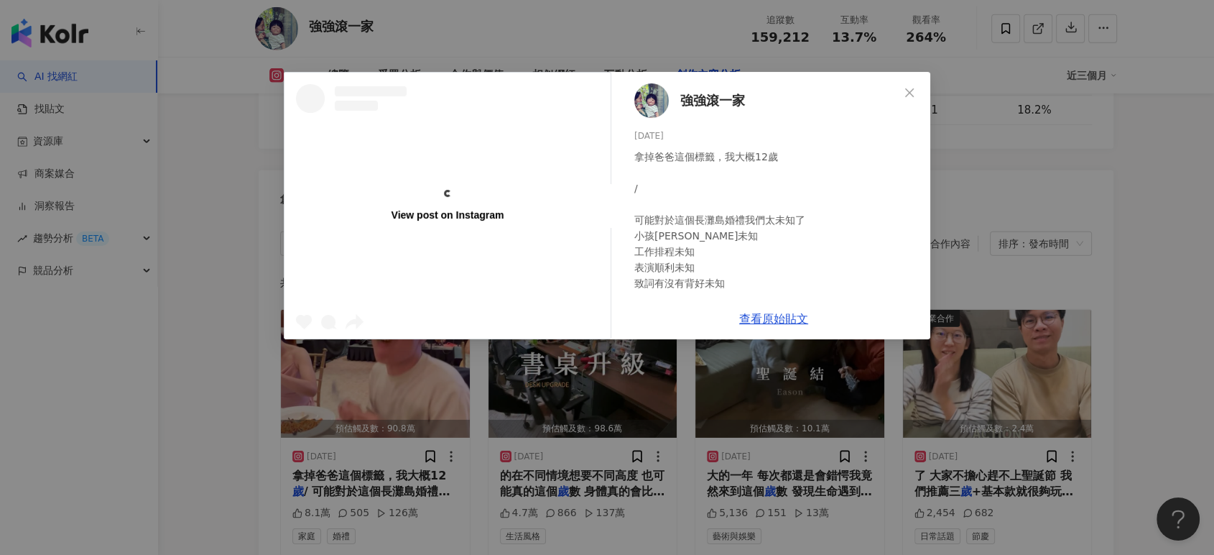  I want to click on a: 查看原始貼文, so click(774, 318).